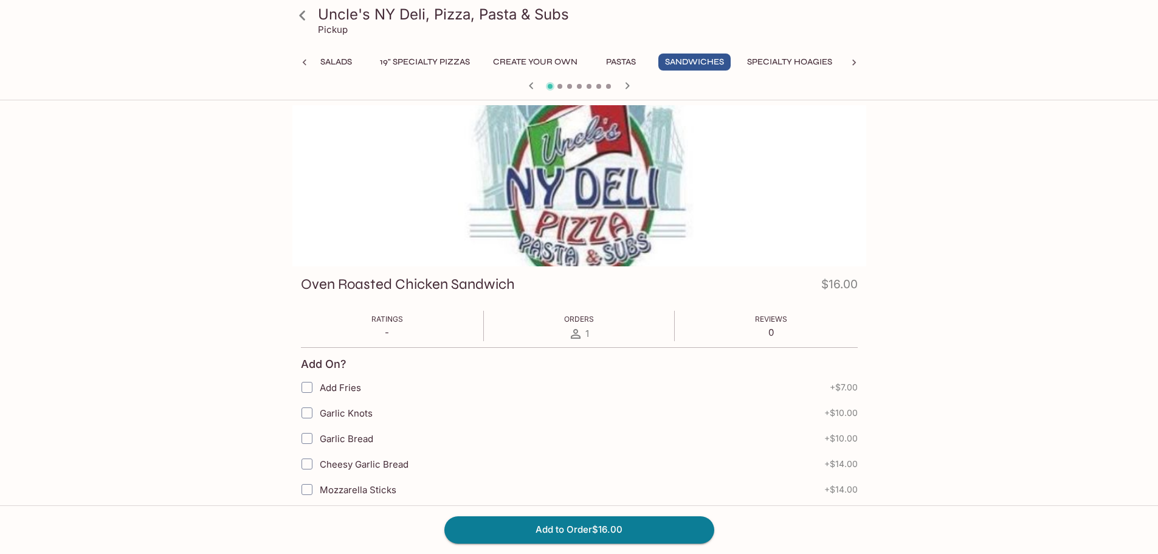 The height and width of the screenshot is (554, 1158). What do you see at coordinates (408, 284) in the screenshot?
I see `h3: Oven Roasted Chicken Sandwich` at bounding box center [408, 284].